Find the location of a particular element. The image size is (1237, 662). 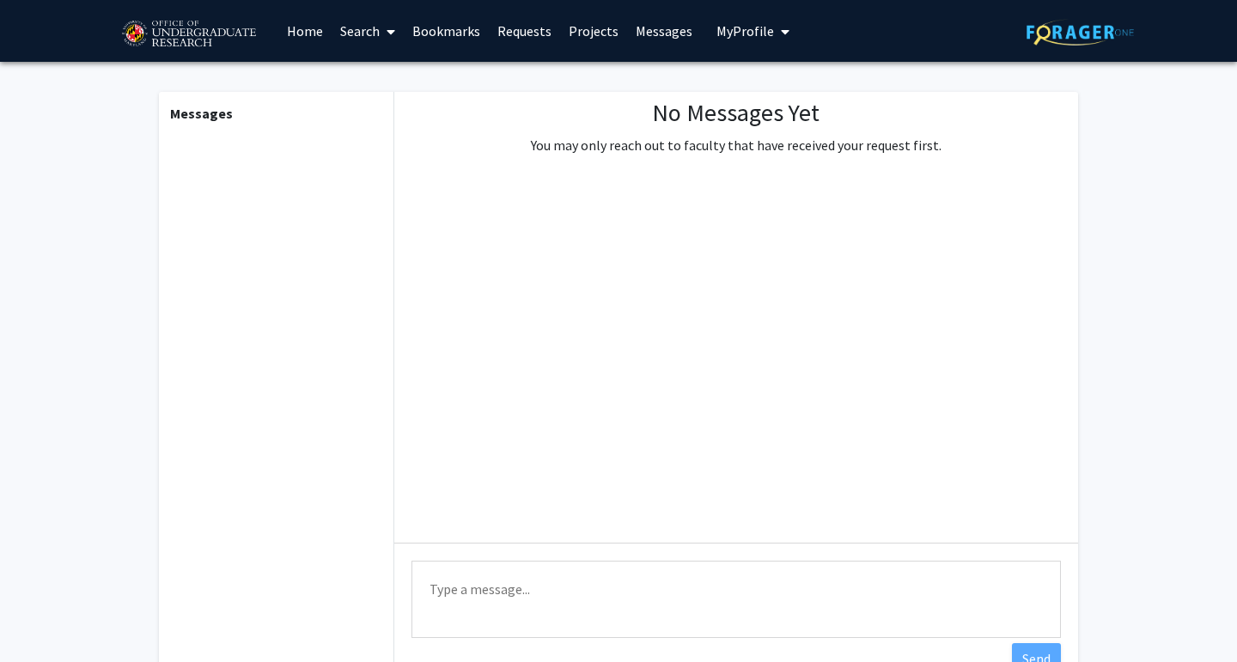

a: Messages is located at coordinates (664, 31).